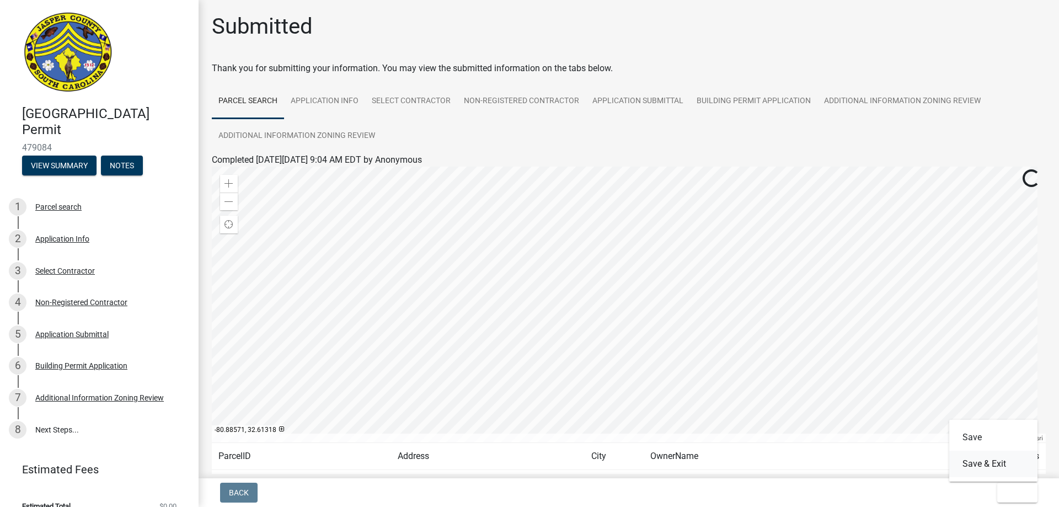 This screenshot has height=507, width=1059. Describe the element at coordinates (18, 366) in the screenshot. I see `div: 6` at that location.